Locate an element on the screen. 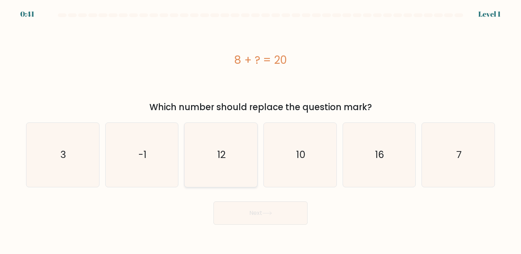  button: Next is located at coordinates (260, 213).